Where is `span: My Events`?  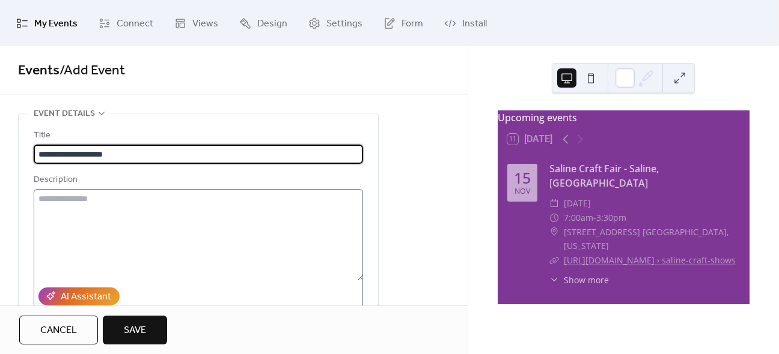
span: My Events is located at coordinates (56, 23).